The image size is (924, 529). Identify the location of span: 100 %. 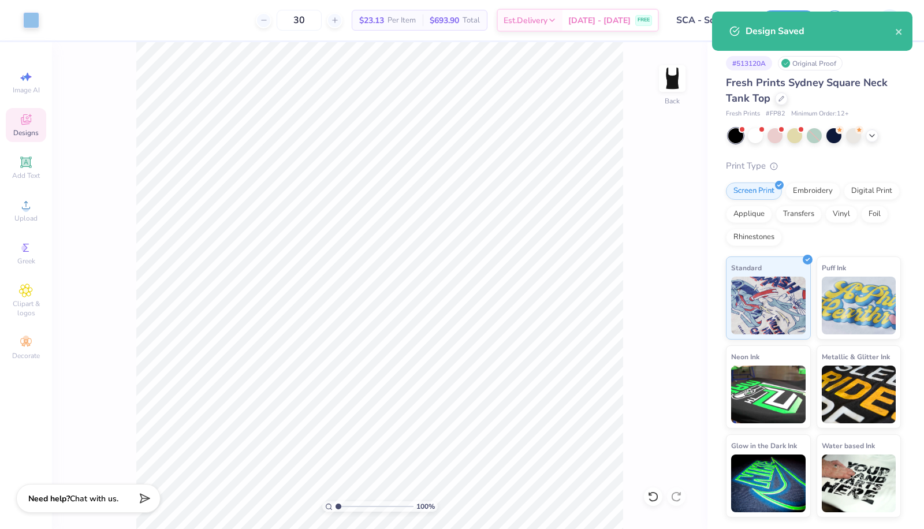
(426, 507).